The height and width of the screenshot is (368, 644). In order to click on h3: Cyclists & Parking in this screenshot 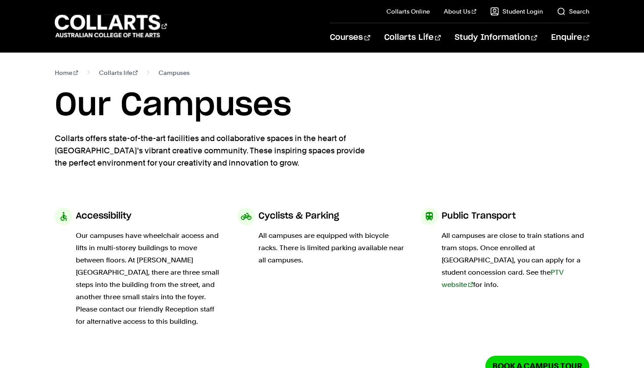, I will do `click(299, 216)`.